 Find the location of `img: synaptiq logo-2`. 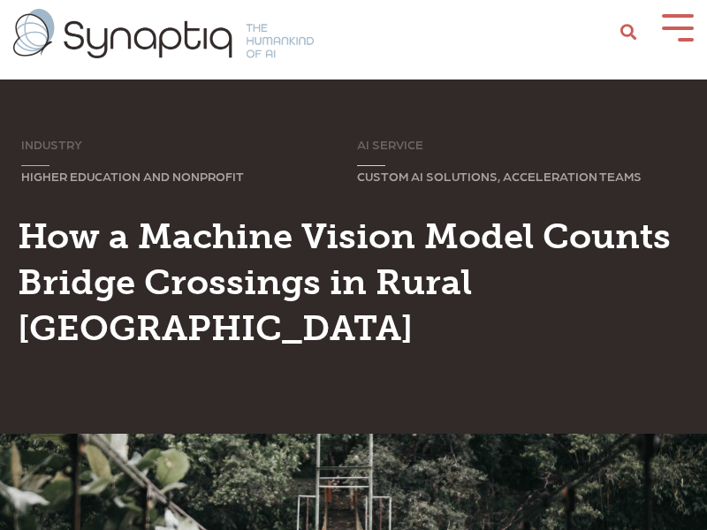

img: synaptiq logo-2 is located at coordinates (163, 34).